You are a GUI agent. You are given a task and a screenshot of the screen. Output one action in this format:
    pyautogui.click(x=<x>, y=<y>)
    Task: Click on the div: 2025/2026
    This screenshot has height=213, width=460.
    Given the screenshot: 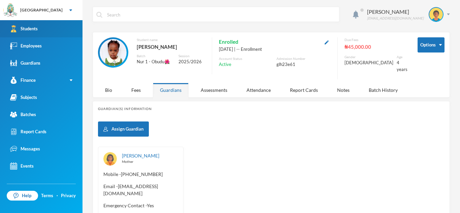 What is the action you would take?
    pyautogui.click(x=192, y=62)
    